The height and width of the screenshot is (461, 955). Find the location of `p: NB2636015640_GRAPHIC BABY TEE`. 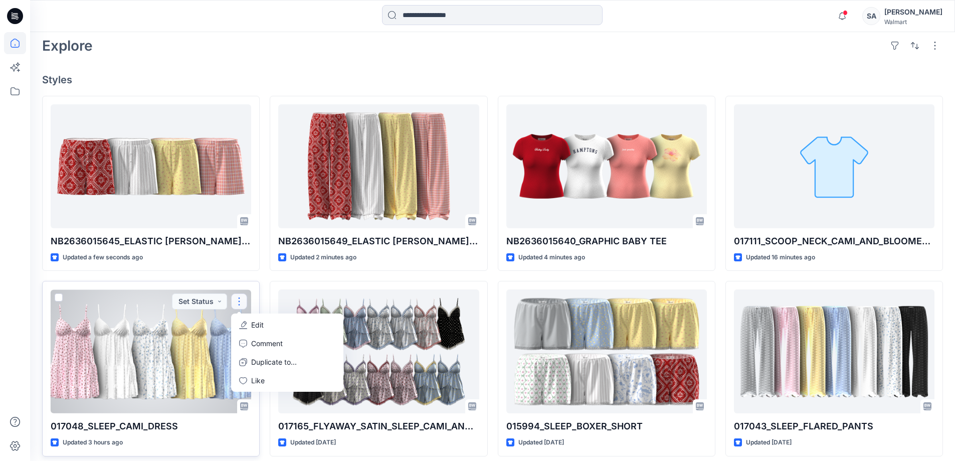

p: NB2636015640_GRAPHIC BABY TEE is located at coordinates (606, 241).